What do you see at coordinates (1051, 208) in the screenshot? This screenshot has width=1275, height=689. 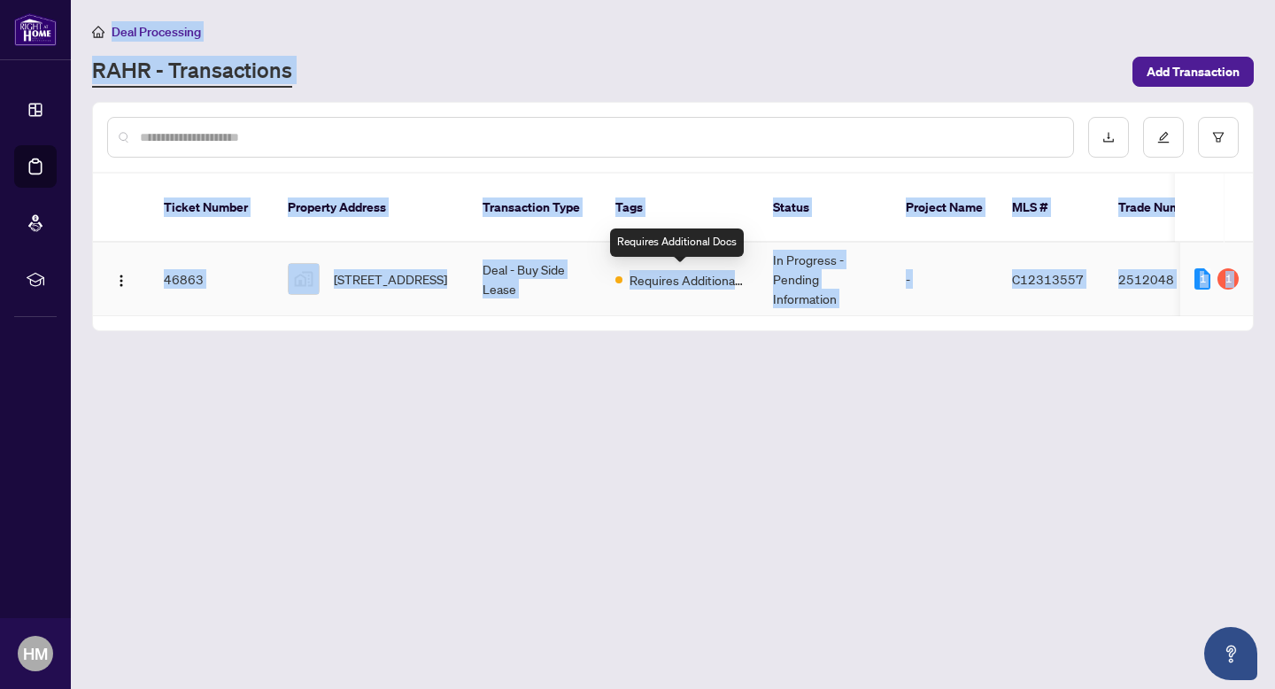 I see `th: MLS #` at bounding box center [1051, 208].